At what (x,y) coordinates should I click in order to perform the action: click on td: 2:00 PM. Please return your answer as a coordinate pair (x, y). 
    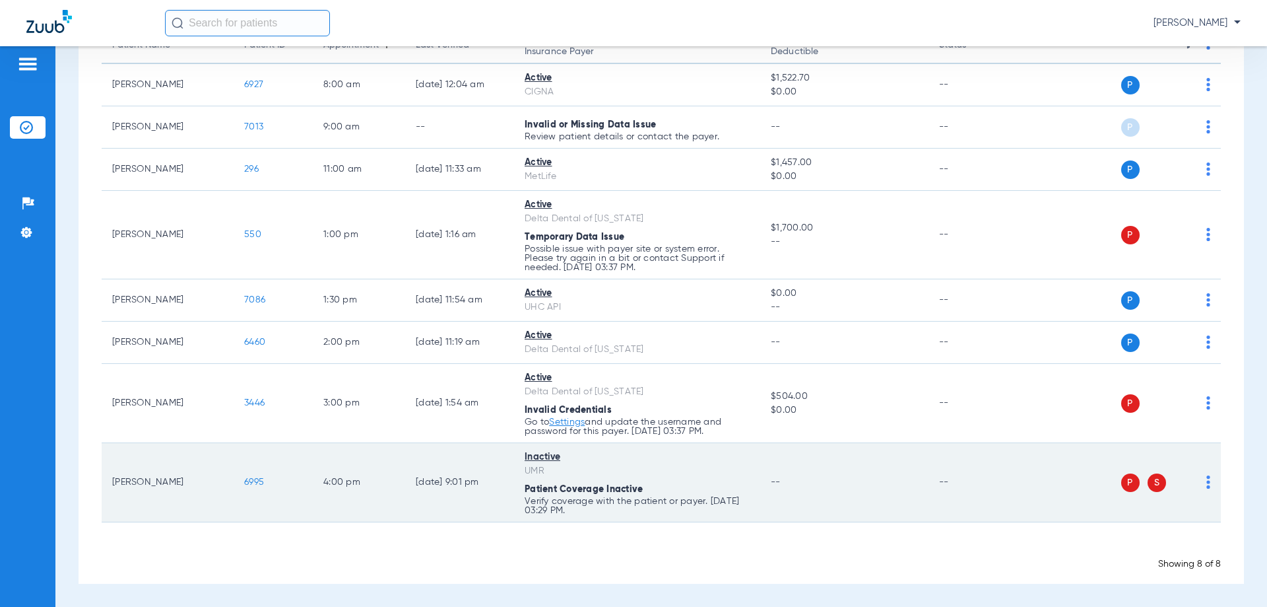
    Looking at the image, I should click on (359, 343).